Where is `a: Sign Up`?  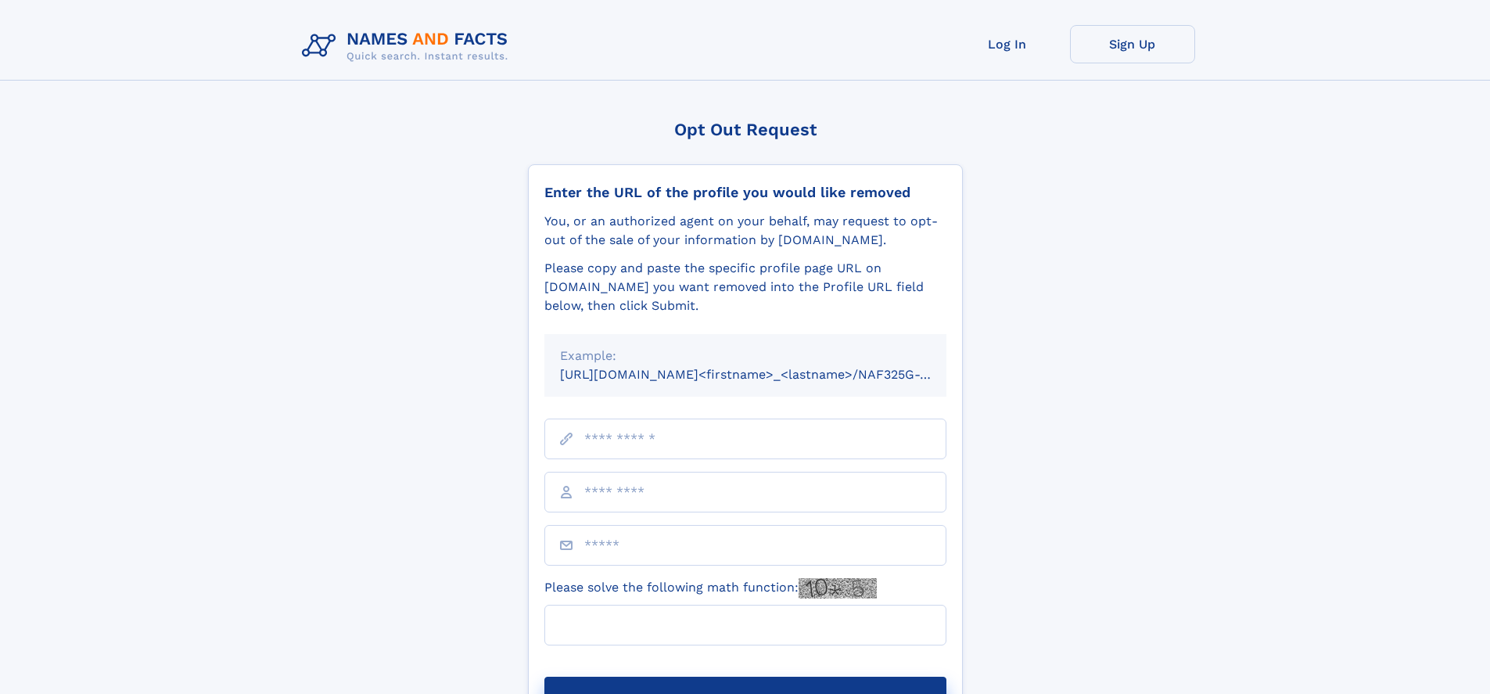
a: Sign Up is located at coordinates (1132, 44).